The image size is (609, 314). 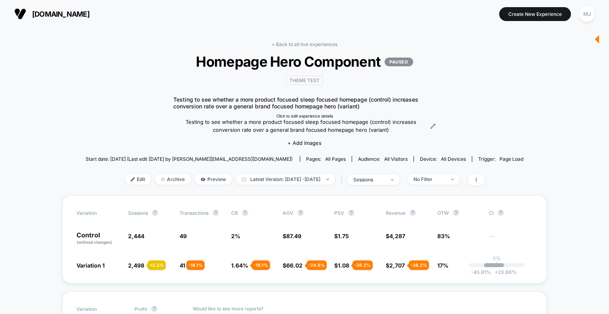 I want to click on span: (without changes), so click(x=94, y=242).